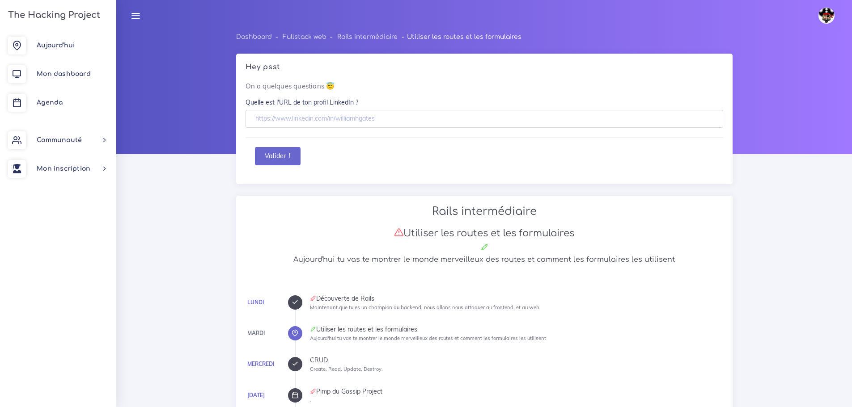 The image size is (852, 407). Describe the element at coordinates (346, 369) in the screenshot. I see `small: Create, Read, Update, Destroy.` at that location.